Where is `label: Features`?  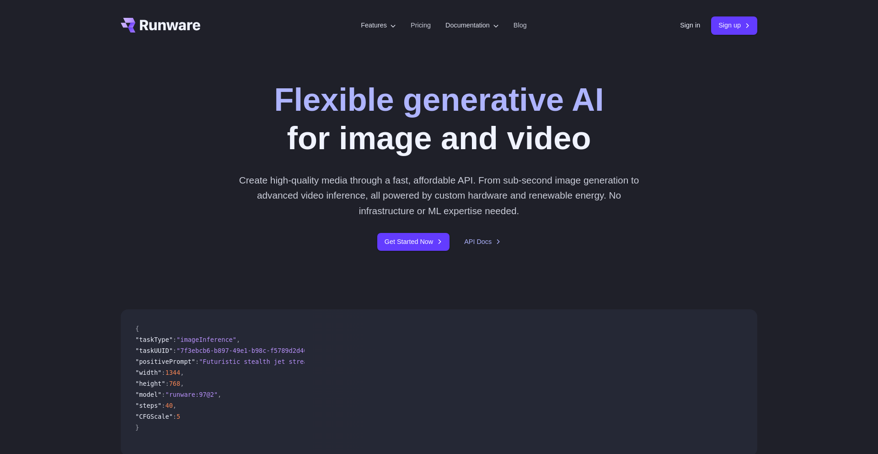
label: Features is located at coordinates (378, 25).